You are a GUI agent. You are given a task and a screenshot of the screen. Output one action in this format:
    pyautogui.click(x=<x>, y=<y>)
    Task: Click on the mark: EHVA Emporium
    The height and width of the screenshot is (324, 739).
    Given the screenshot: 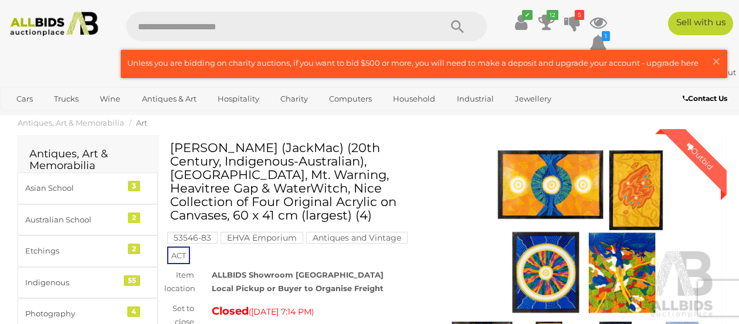 What is the action you would take?
    pyautogui.click(x=262, y=238)
    